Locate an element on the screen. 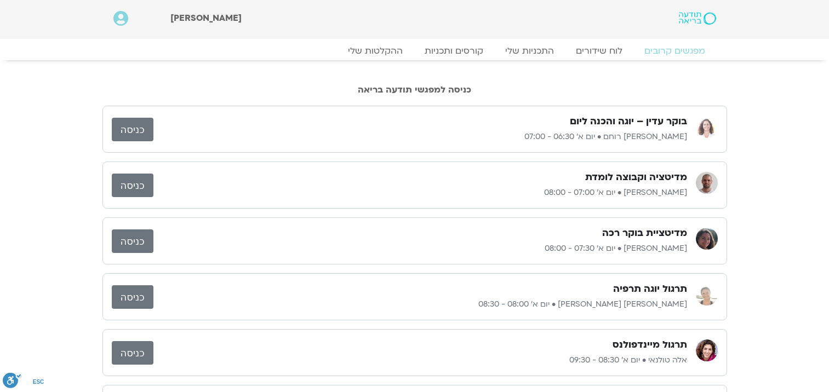  a: ההקלטות שלי is located at coordinates (375, 51).